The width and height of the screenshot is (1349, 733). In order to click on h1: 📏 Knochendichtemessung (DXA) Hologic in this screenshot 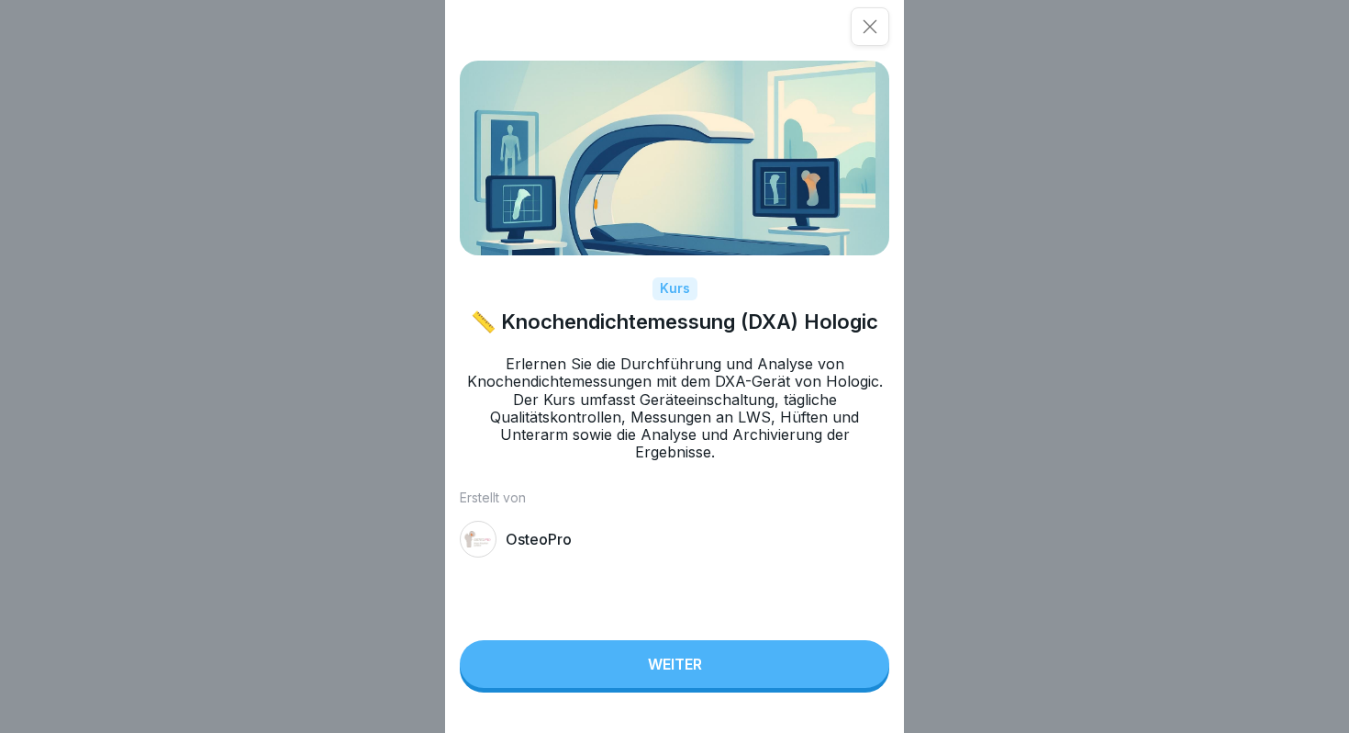, I will do `click(675, 321)`.